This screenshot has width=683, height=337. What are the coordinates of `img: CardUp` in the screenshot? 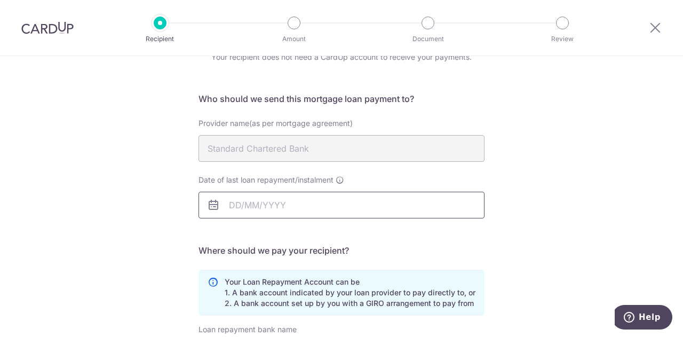 It's located at (47, 28).